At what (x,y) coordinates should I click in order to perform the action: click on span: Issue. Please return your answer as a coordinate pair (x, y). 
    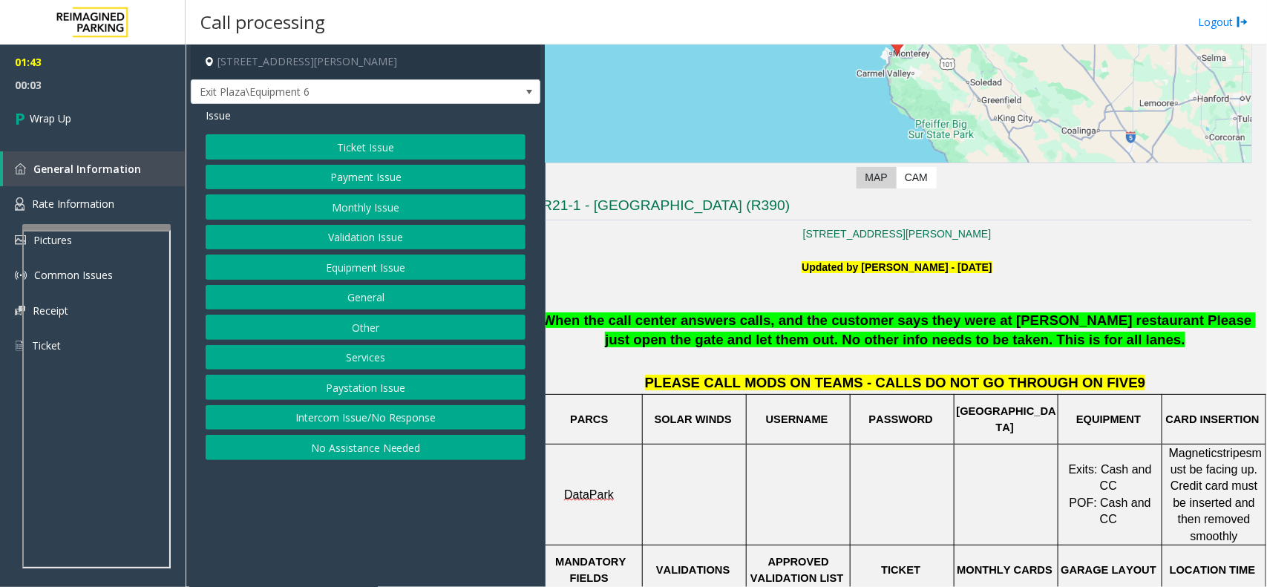
    Looking at the image, I should click on (218, 115).